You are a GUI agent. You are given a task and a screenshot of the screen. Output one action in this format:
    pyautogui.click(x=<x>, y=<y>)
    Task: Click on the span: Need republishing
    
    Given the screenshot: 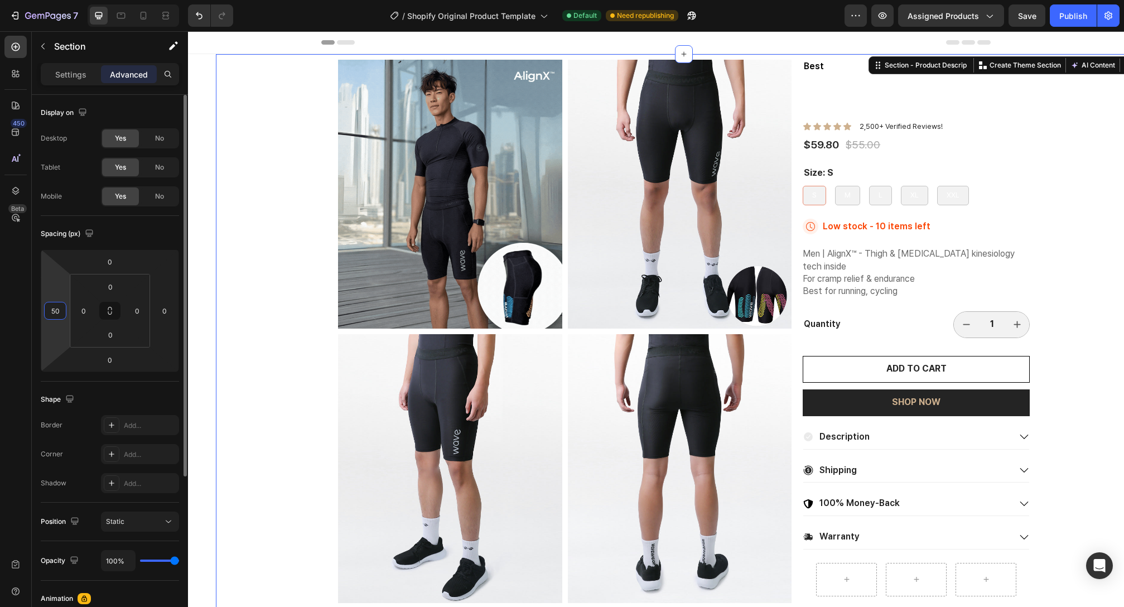 What is the action you would take?
    pyautogui.click(x=646, y=16)
    